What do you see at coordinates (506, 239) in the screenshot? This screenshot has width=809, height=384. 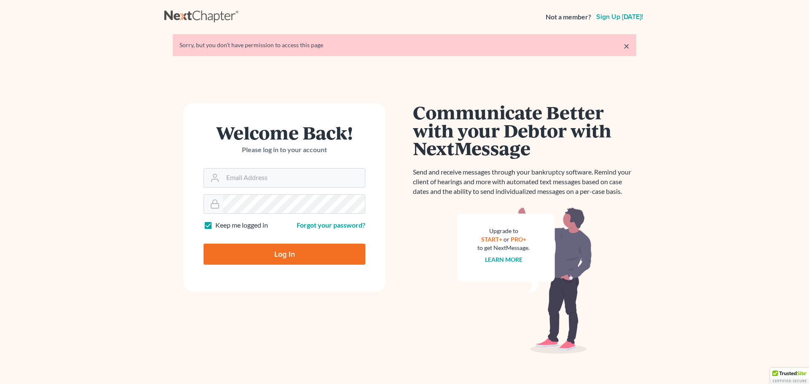 I see `span: or` at bounding box center [506, 239].